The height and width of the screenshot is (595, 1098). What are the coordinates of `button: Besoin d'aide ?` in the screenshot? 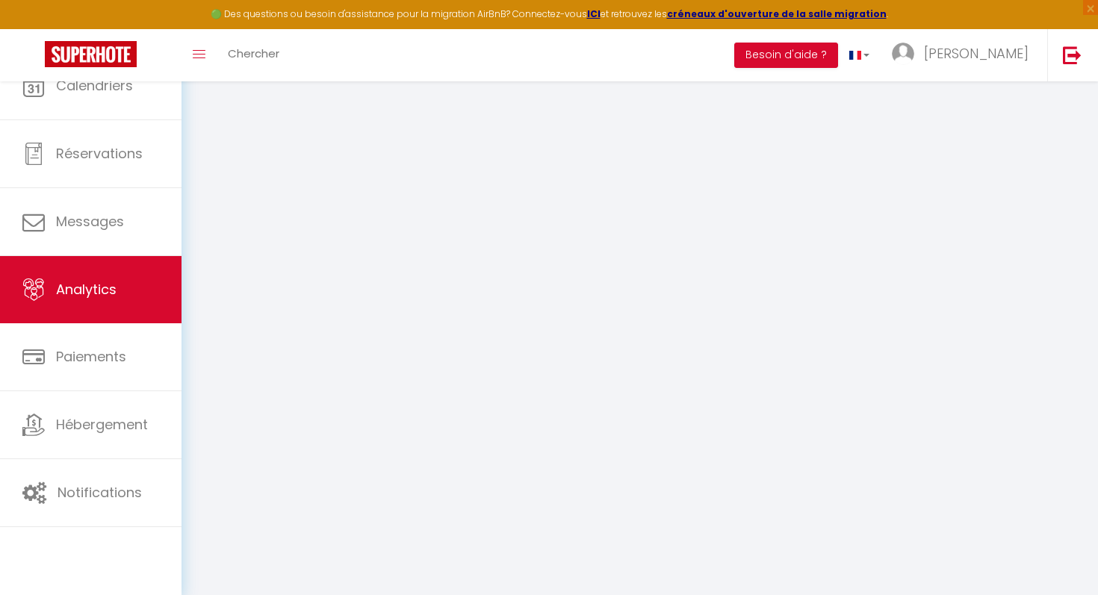 It's located at (786, 55).